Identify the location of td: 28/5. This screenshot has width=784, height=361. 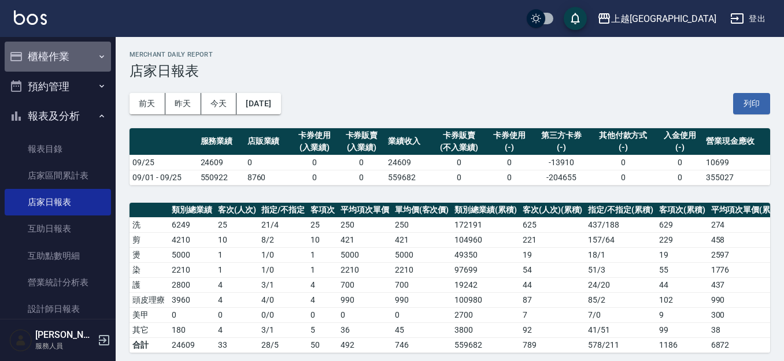
(283, 345).